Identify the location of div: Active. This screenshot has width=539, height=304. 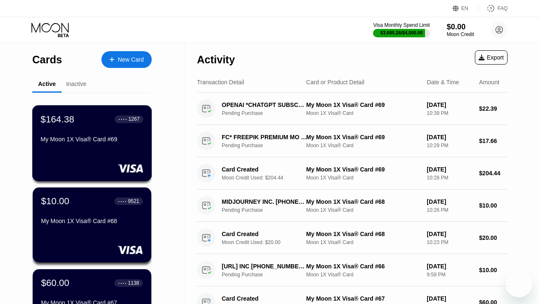
(47, 84).